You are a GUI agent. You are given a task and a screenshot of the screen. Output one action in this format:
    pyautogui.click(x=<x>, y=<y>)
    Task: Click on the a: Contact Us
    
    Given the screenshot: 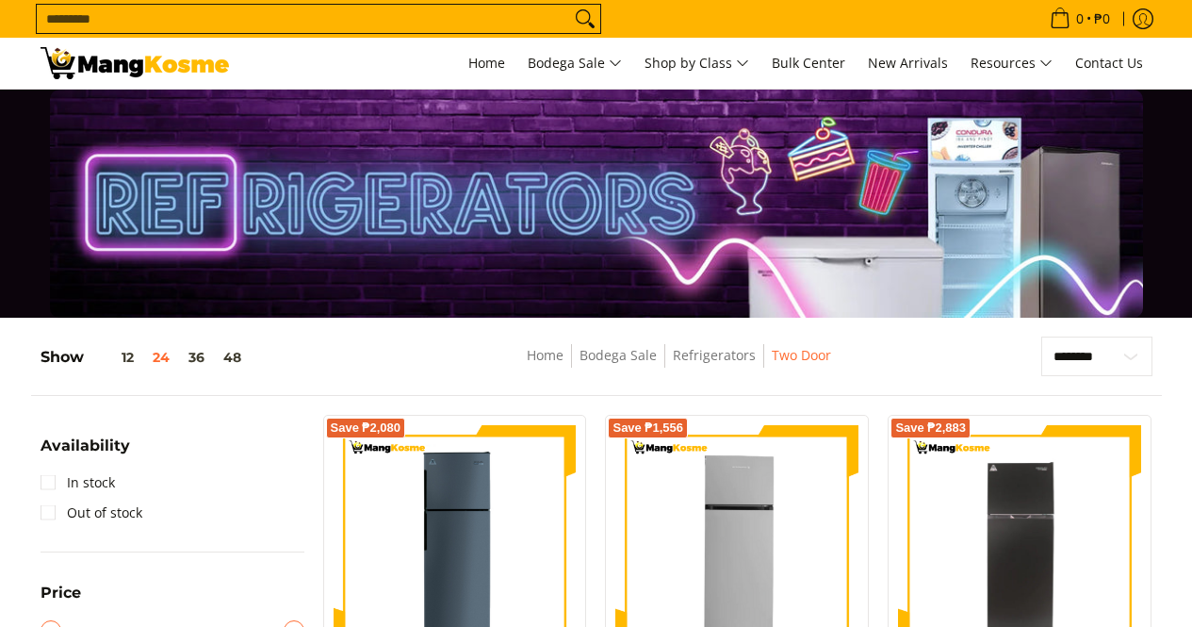 What is the action you would take?
    pyautogui.click(x=1109, y=63)
    